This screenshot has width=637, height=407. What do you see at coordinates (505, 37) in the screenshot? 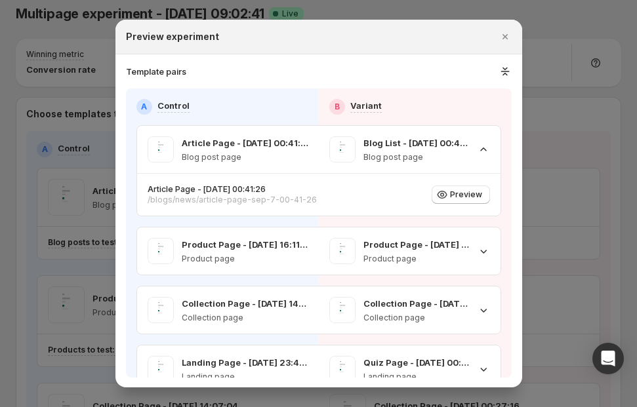
I see `button: Close` at bounding box center [505, 37].